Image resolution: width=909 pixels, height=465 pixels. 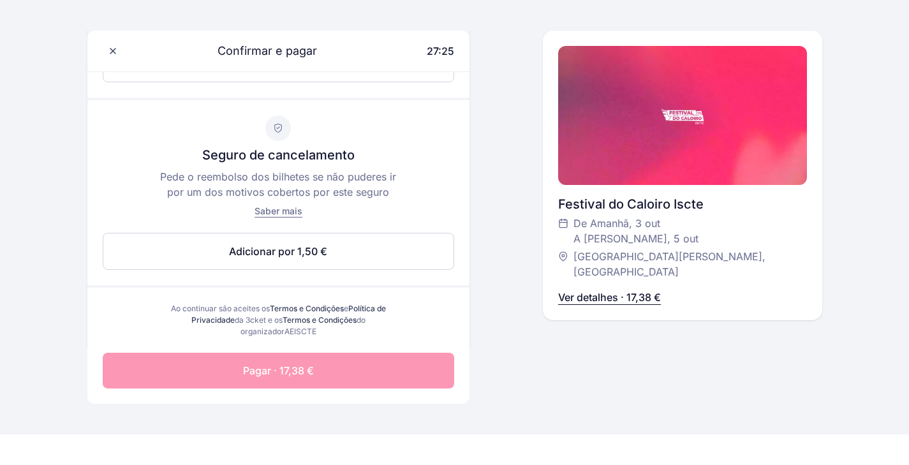 I want to click on div: Festival do Caloiro Iscte, so click(x=683, y=204).